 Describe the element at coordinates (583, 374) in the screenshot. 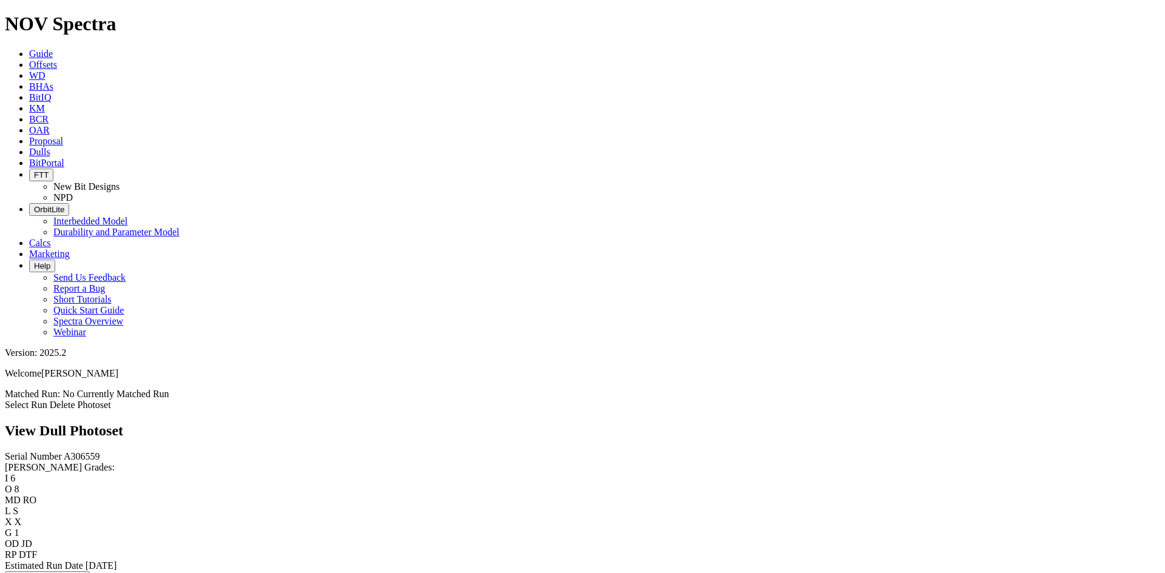

I see `p: Welcome` at that location.